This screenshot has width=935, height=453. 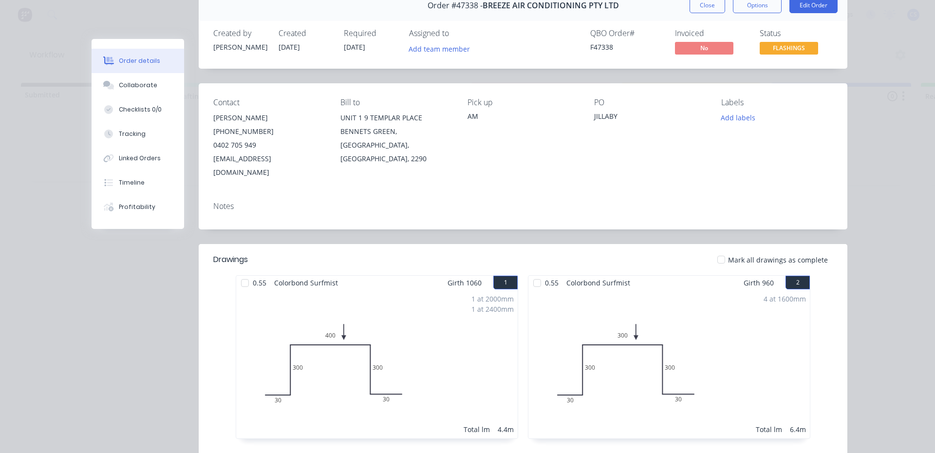 I want to click on div: Linked Orders, so click(x=140, y=158).